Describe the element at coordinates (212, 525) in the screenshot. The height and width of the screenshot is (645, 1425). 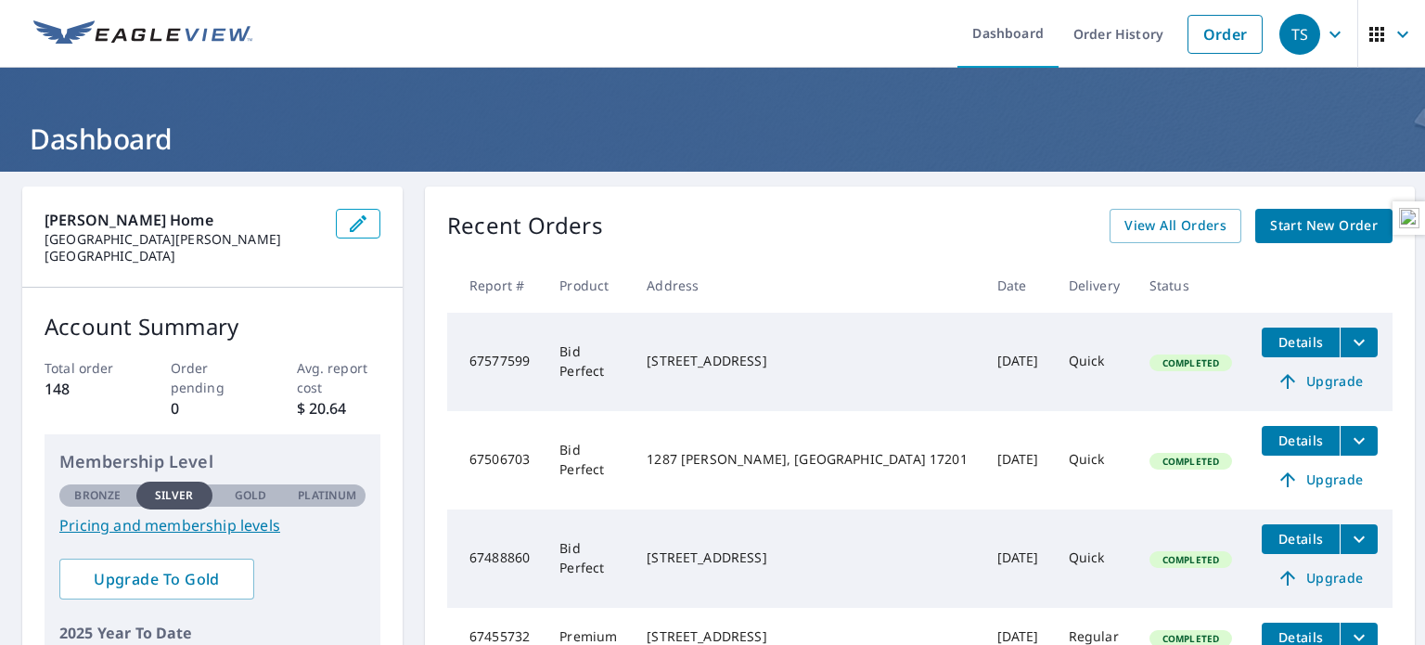
I see `a: Pricing and membership levels` at that location.